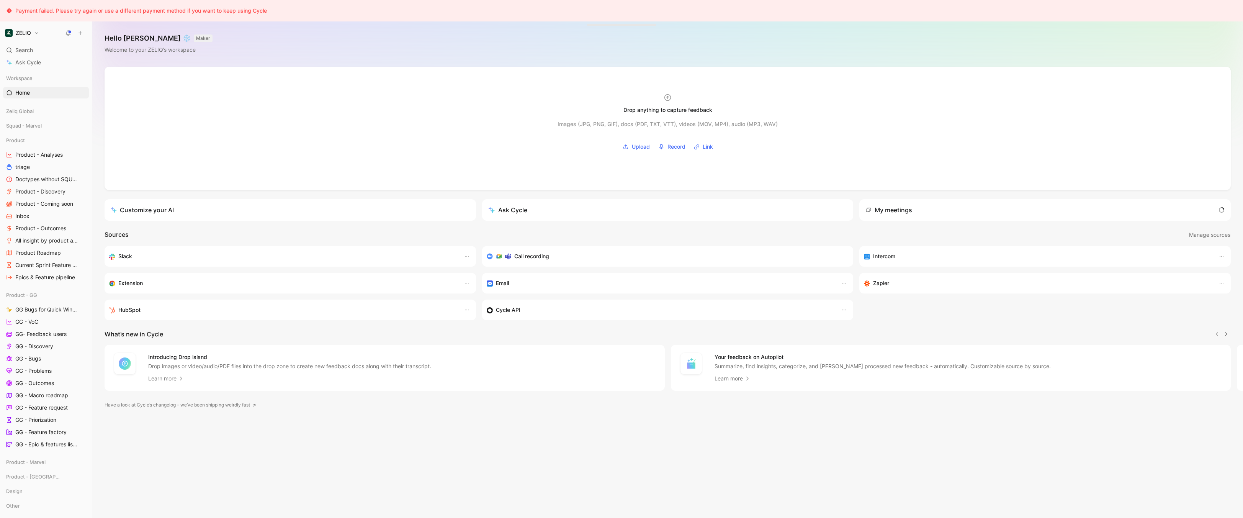  Describe the element at coordinates (24, 126) in the screenshot. I see `span: Squad - Marvel` at that location.